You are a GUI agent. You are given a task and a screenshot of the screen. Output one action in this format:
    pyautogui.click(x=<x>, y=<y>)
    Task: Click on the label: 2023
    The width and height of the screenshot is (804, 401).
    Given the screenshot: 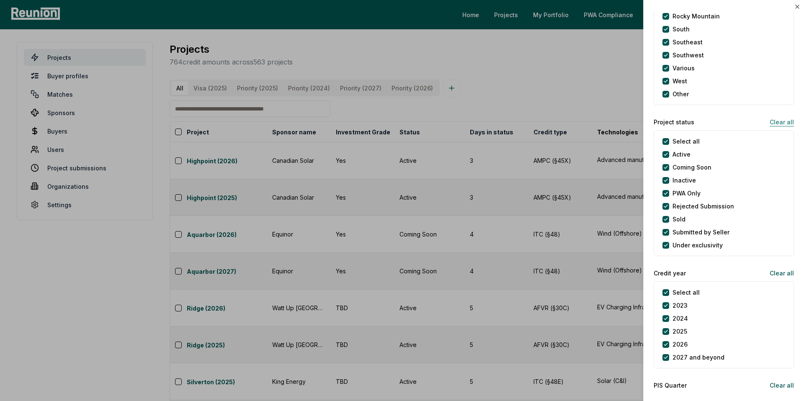 What is the action you would take?
    pyautogui.click(x=680, y=305)
    